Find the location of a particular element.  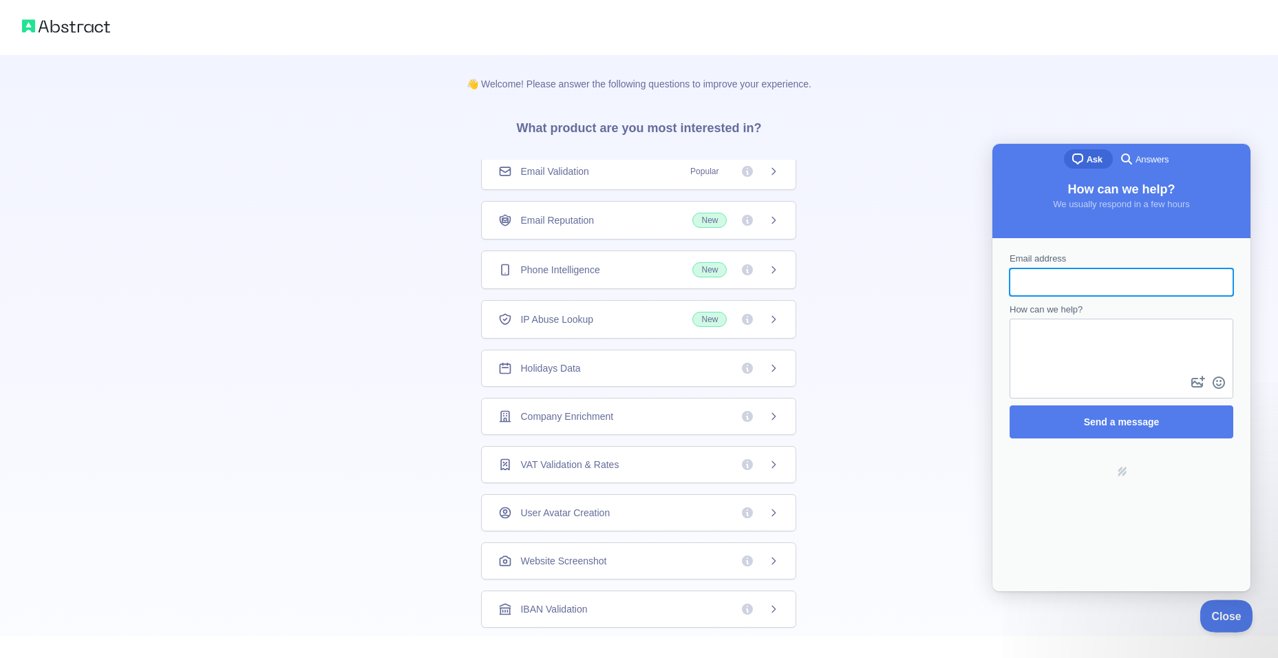

span: Email Validation is located at coordinates (554, 171).